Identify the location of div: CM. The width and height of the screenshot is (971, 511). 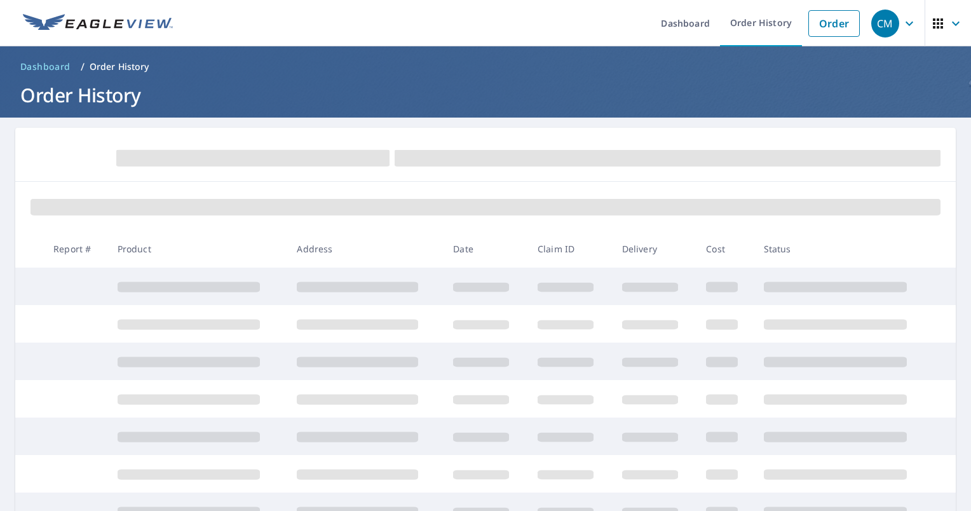
(885, 24).